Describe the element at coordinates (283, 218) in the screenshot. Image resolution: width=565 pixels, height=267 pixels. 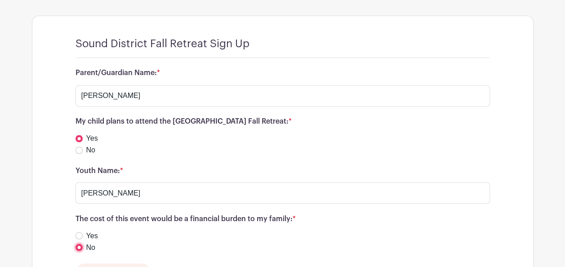
I see `h6: The cost of this event would be a financial burden to my family:` at that location.